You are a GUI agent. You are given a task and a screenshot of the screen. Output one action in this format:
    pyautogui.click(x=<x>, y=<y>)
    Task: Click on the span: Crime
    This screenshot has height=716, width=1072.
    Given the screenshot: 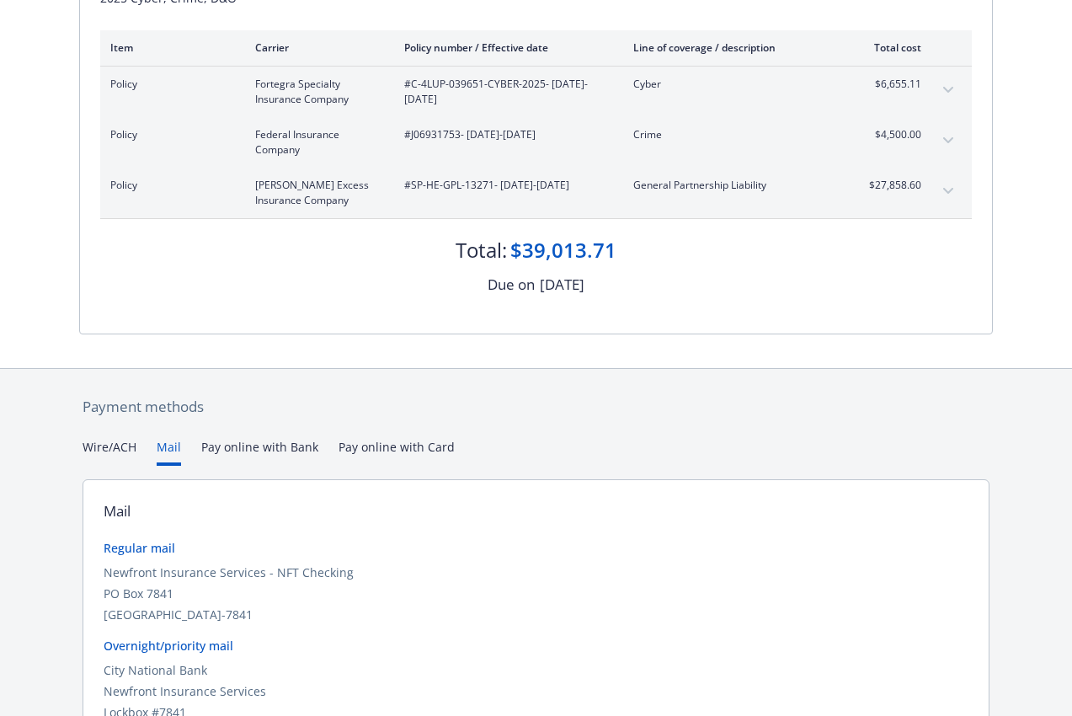 What is the action you would take?
    pyautogui.click(x=732, y=135)
    